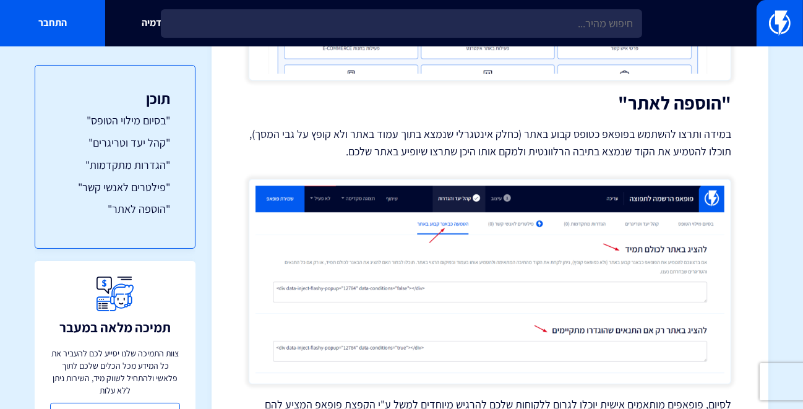 The image size is (803, 409). I want to click on p: במידה ותרצו להשתמש בפופאפ כטופס קבוע באתר (כחלק אינטגרלי שנמצא בתוך עמוד באתר ולא קופץ על גבי המס..., so click(490, 143).